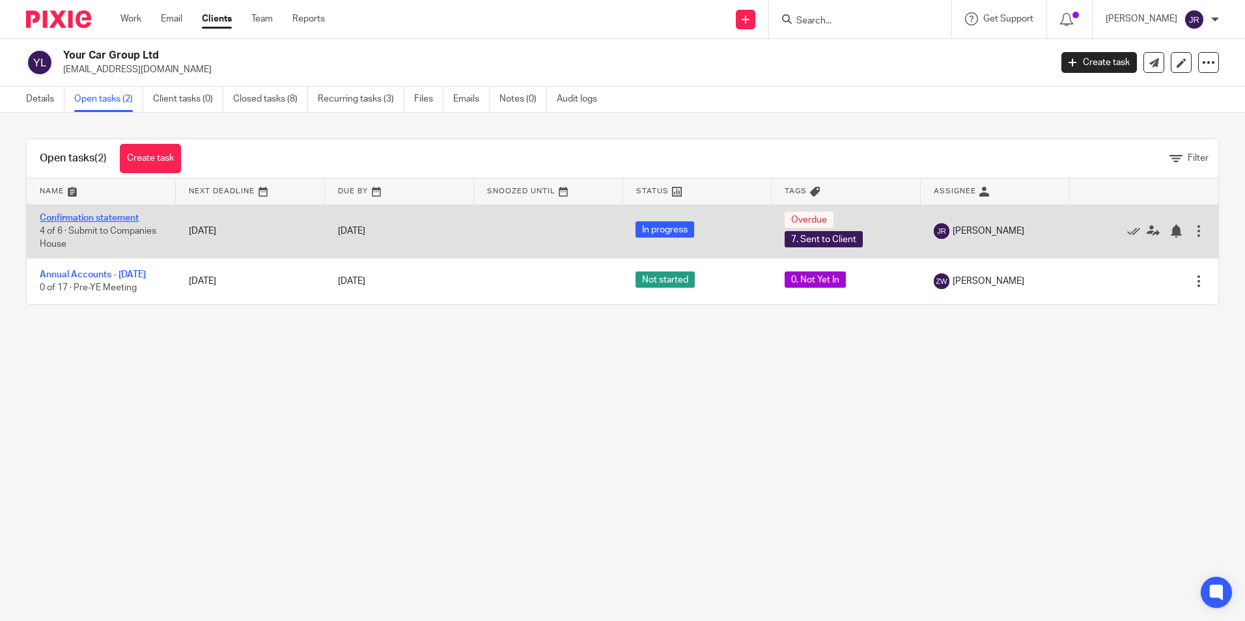 The width and height of the screenshot is (1245, 621). Describe the element at coordinates (581, 99) in the screenshot. I see `a: Audit logs` at that location.